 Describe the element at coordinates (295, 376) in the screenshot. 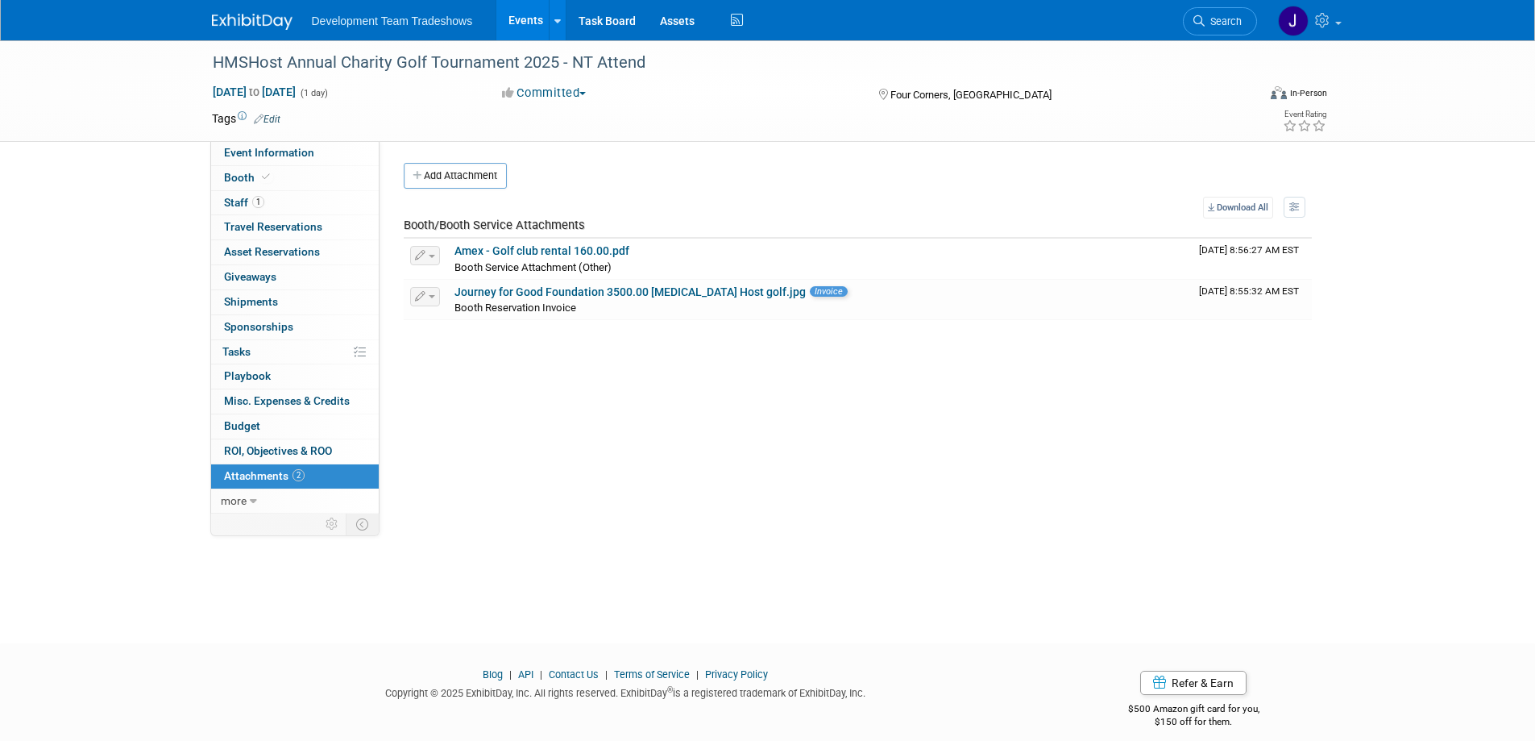

I see `a: Playbook` at that location.